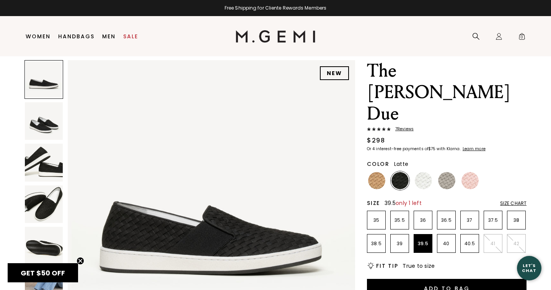 The image size is (551, 290). I want to click on div: Size Chart, so click(513, 203).